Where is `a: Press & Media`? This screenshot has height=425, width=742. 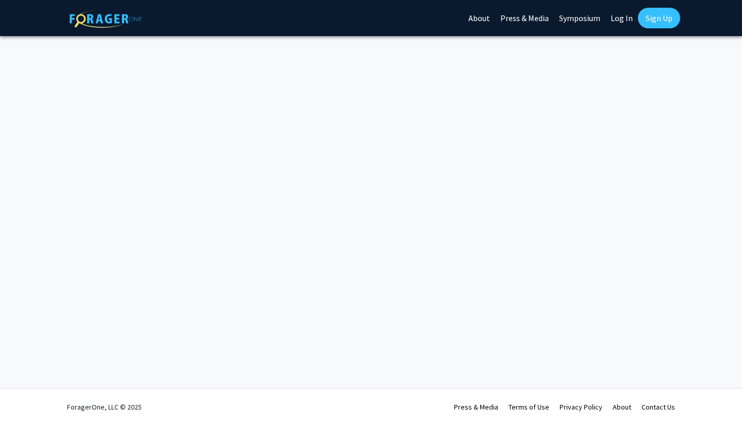 a: Press & Media is located at coordinates (476, 407).